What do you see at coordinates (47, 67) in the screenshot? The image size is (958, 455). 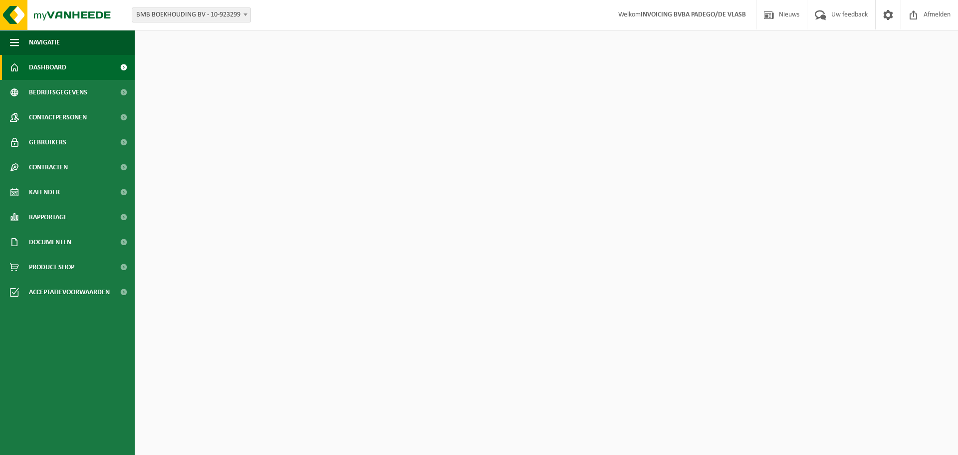 I see `span: Dashboard` at bounding box center [47, 67].